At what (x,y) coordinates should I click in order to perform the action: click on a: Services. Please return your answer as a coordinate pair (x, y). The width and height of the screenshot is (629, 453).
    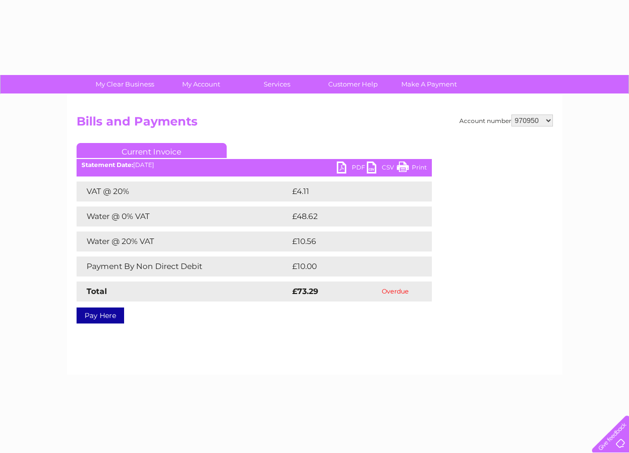
    Looking at the image, I should click on (277, 84).